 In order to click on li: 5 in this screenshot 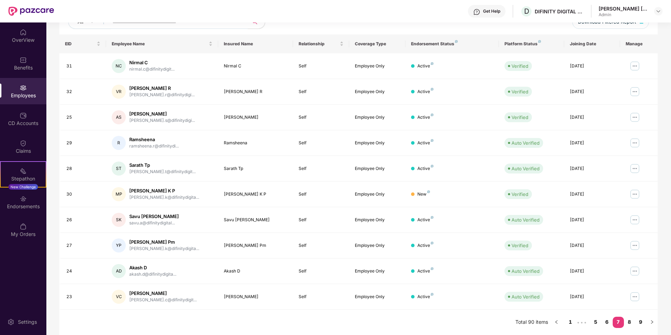, I will do `click(596, 323)`.